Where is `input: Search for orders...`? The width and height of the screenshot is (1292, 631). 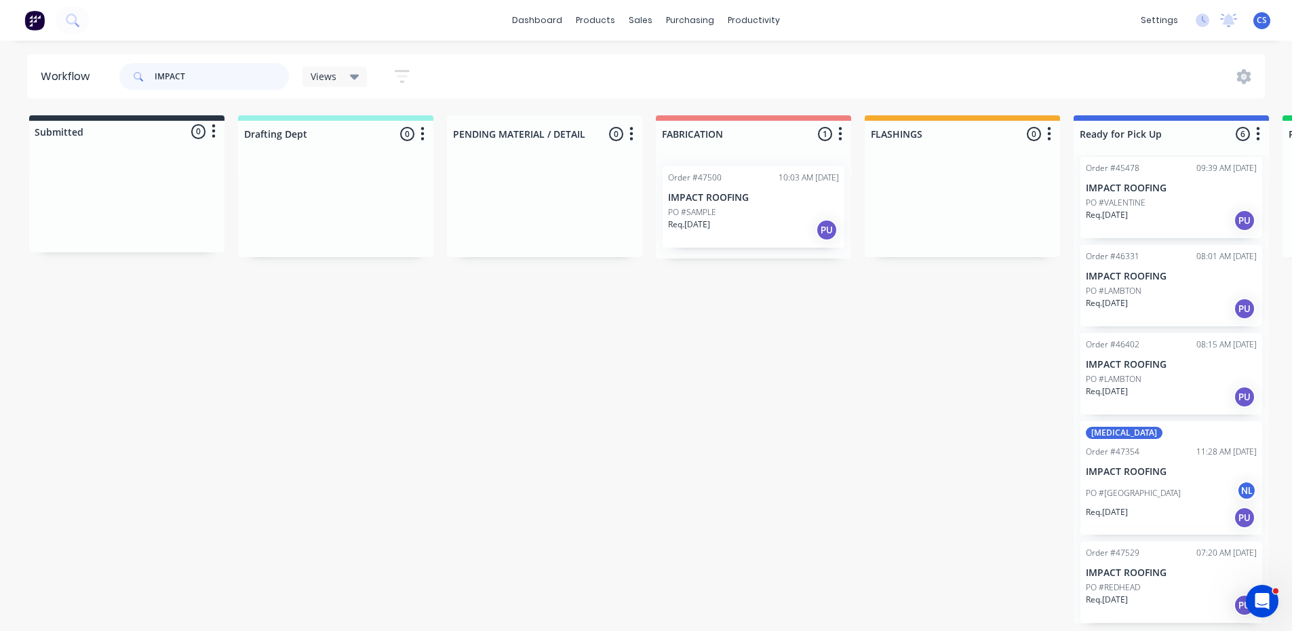 input: Search for orders... is located at coordinates (222, 77).